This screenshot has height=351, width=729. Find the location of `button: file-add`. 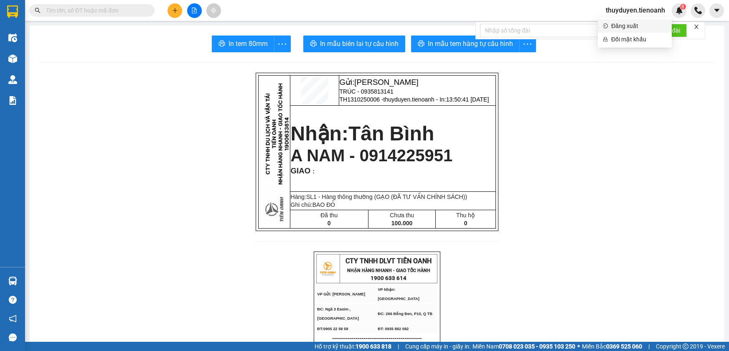

button: file-add is located at coordinates (194, 10).